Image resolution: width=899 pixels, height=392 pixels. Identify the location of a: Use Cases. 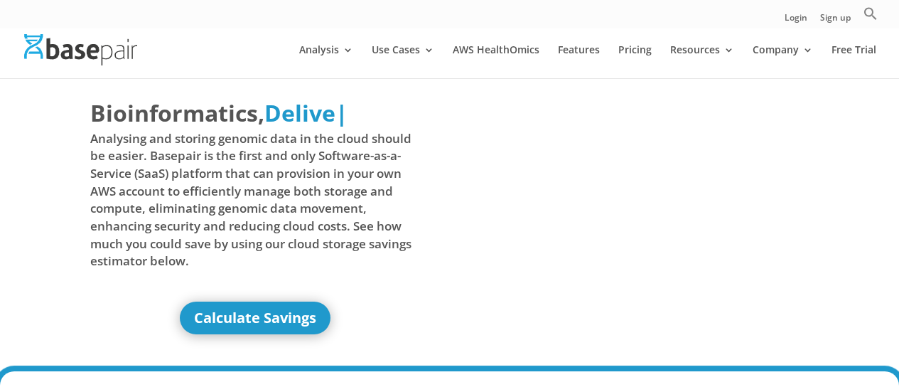
(403, 61).